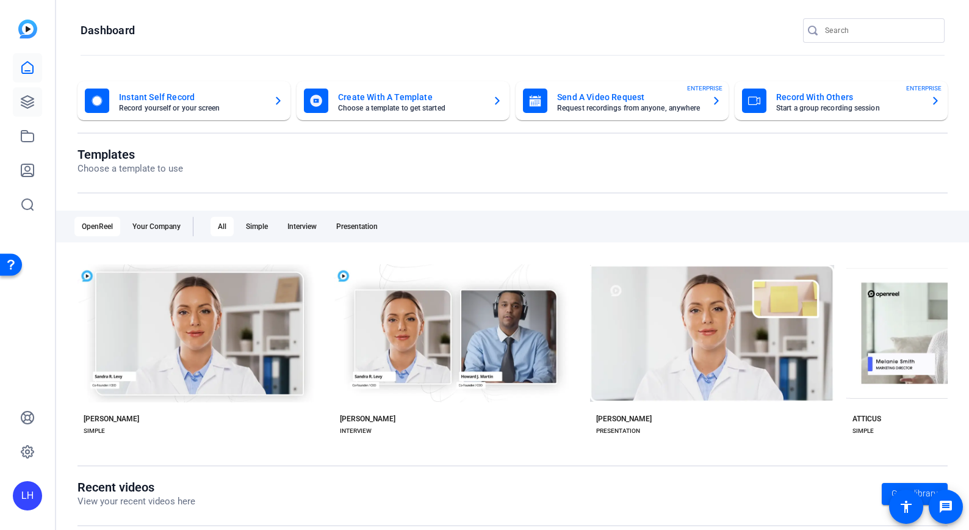 Image resolution: width=969 pixels, height=530 pixels. What do you see at coordinates (906, 506) in the screenshot?
I see `mat-icon: accessibility` at bounding box center [906, 506].